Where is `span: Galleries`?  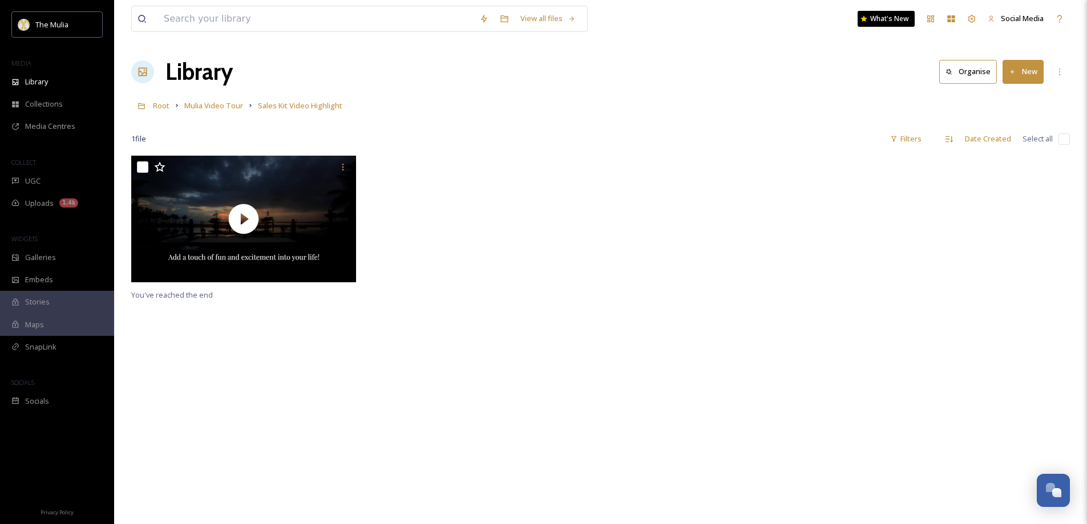 span: Galleries is located at coordinates (41, 257).